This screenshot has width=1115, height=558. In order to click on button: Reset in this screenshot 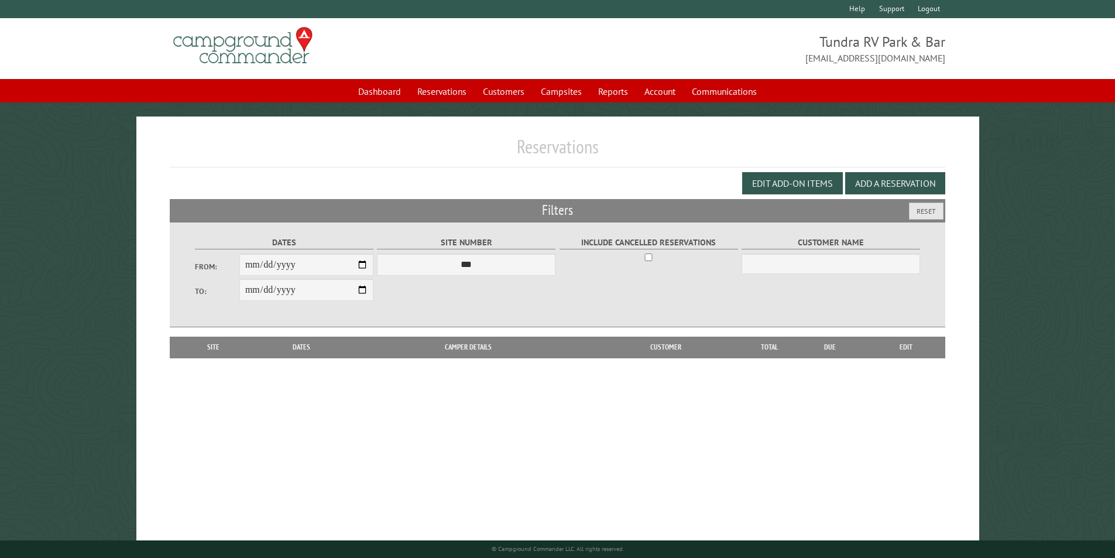, I will do `click(926, 211)`.